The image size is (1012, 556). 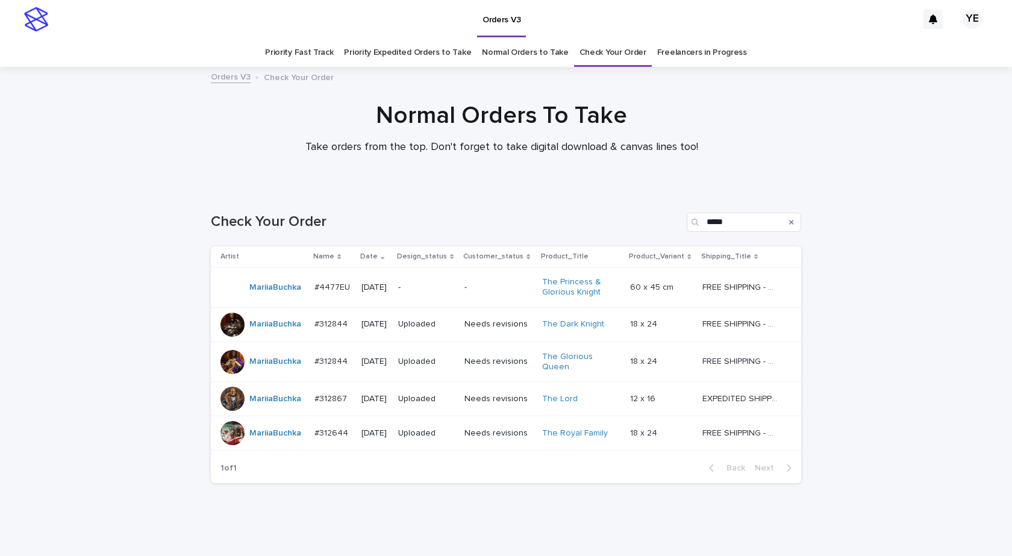 What do you see at coordinates (228, 468) in the screenshot?
I see `p: 1 of 1` at bounding box center [228, 468].